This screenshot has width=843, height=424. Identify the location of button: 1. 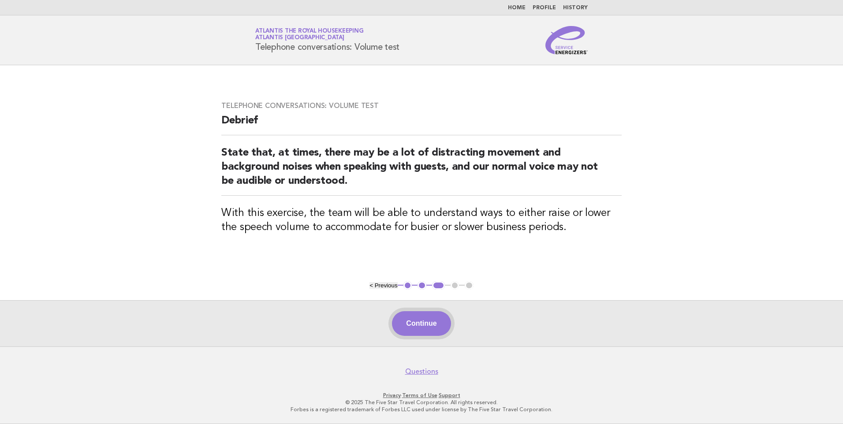
(408, 286).